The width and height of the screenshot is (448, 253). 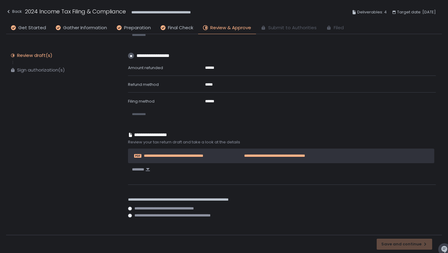 What do you see at coordinates (141, 101) in the screenshot?
I see `span: Filing method` at bounding box center [141, 101].